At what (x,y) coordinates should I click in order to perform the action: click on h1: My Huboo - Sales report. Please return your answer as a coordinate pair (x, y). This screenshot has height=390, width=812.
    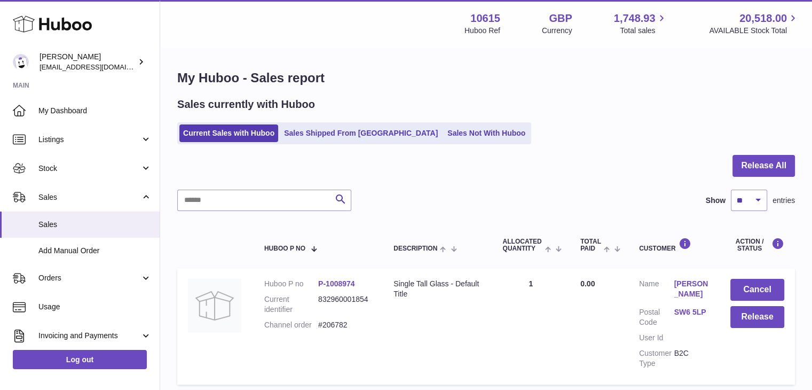
    Looking at the image, I should click on (486, 78).